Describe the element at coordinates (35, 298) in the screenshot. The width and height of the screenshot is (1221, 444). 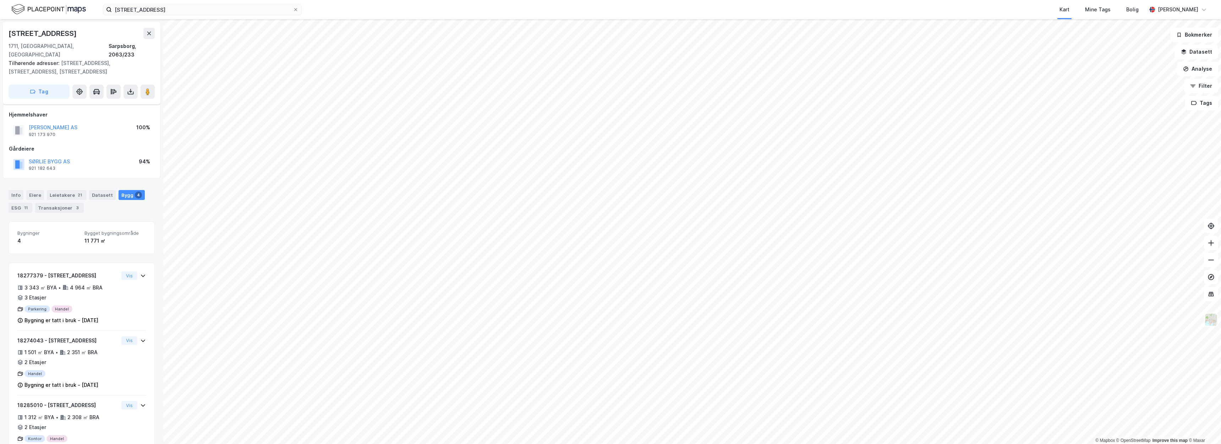
I see `div: 3 Etasjer` at that location.